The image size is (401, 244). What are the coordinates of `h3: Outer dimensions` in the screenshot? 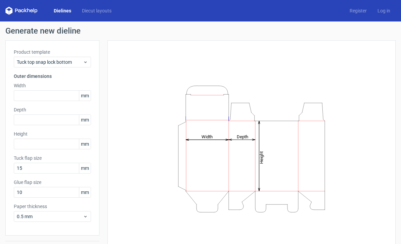 It's located at (52, 76).